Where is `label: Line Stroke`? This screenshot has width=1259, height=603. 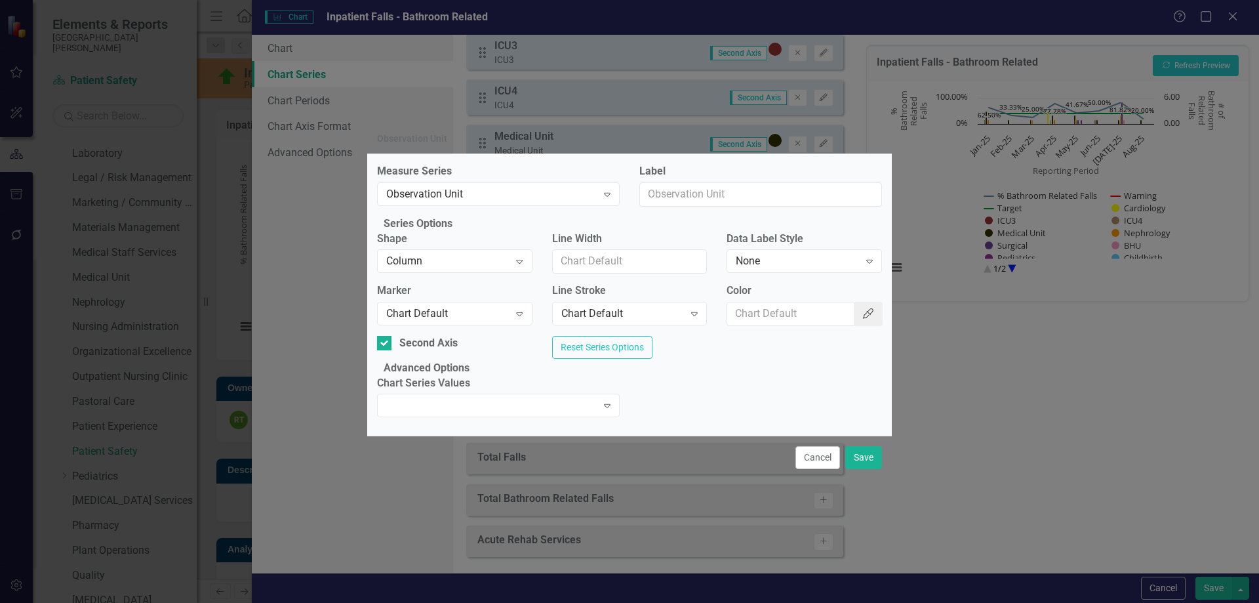
label: Line Stroke is located at coordinates (629, 290).